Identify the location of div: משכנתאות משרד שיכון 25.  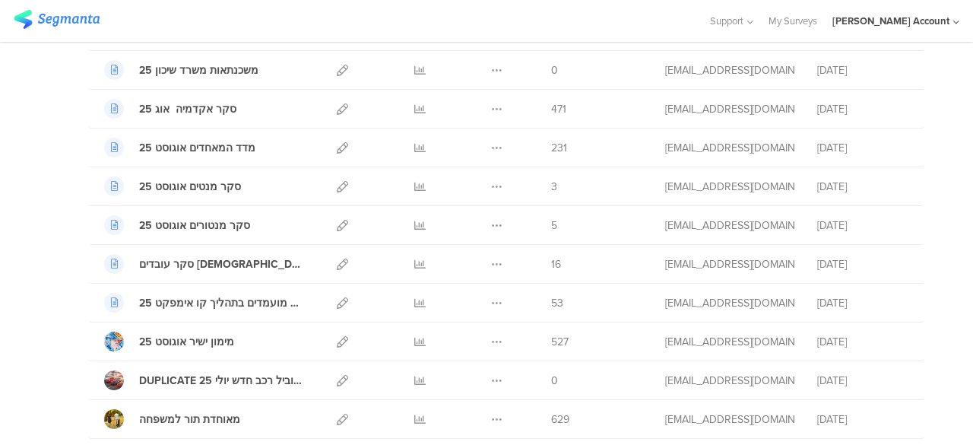
(198, 70).